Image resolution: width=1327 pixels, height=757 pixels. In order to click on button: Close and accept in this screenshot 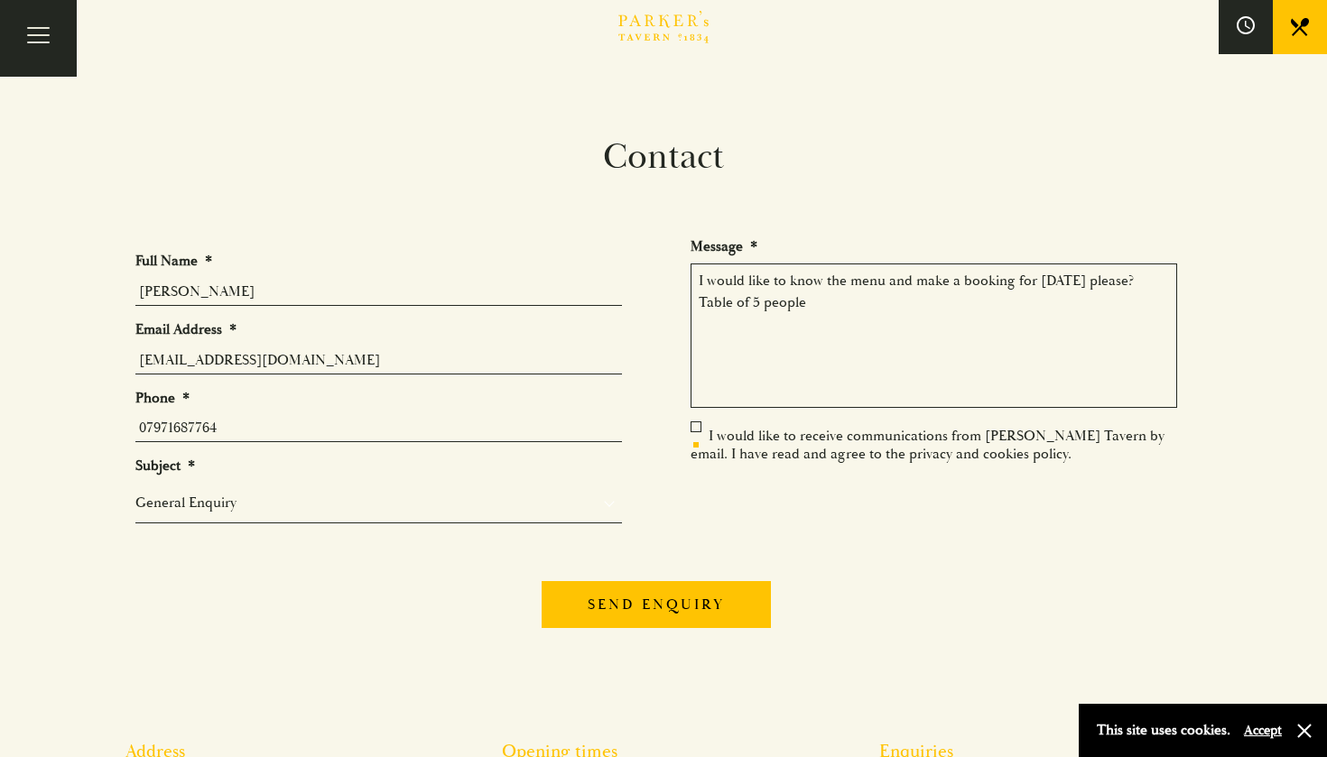, I will do `click(1304, 731)`.